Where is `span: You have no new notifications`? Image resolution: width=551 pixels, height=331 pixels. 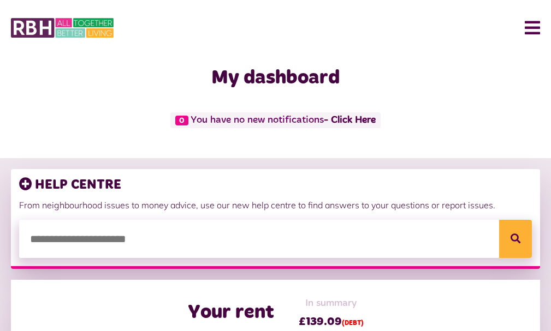
span: You have no new notifications is located at coordinates (275, 120).